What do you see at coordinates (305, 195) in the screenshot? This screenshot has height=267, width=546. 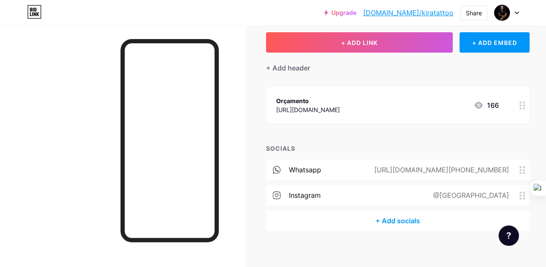 I see `div: instagram` at bounding box center [305, 195].